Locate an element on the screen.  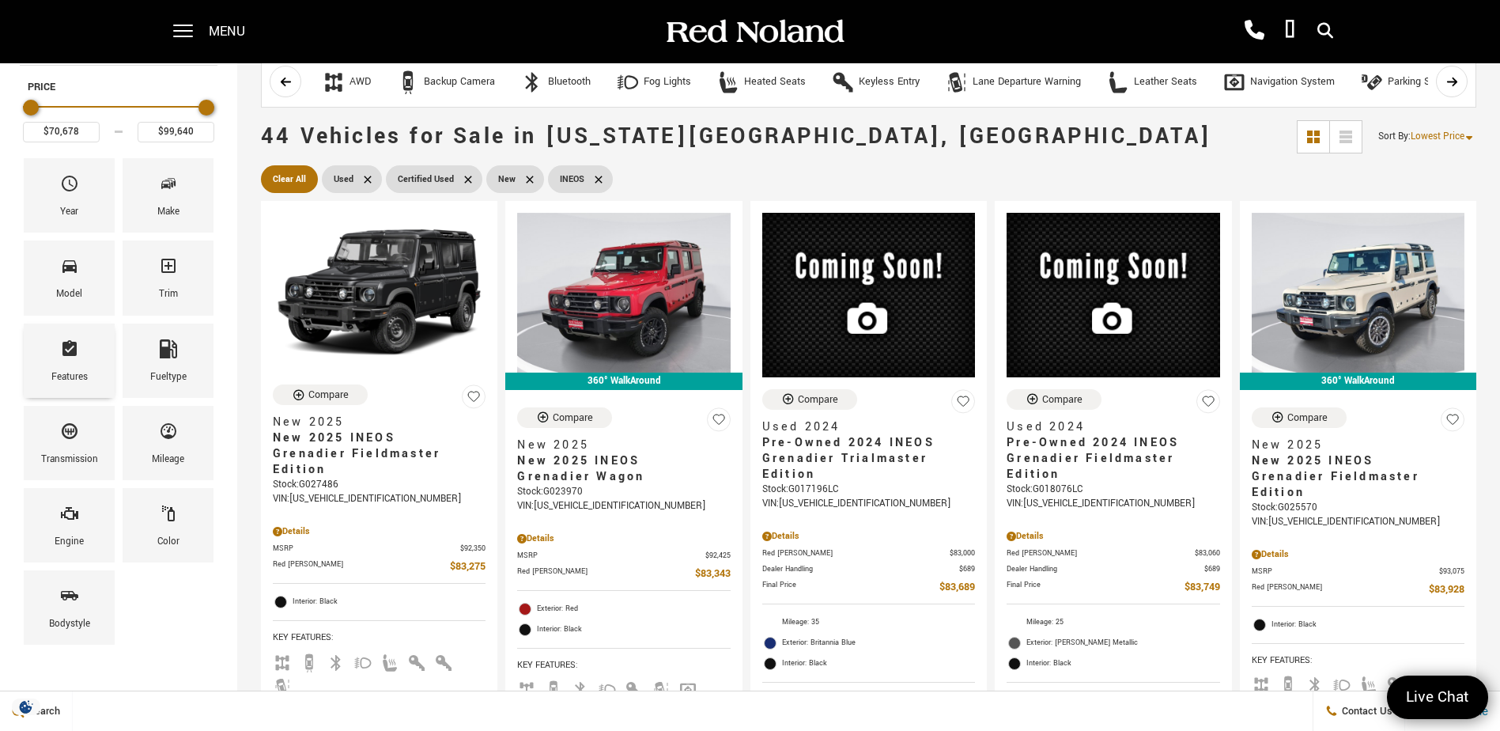
div: Stock : G018076LC is located at coordinates (1113, 489).